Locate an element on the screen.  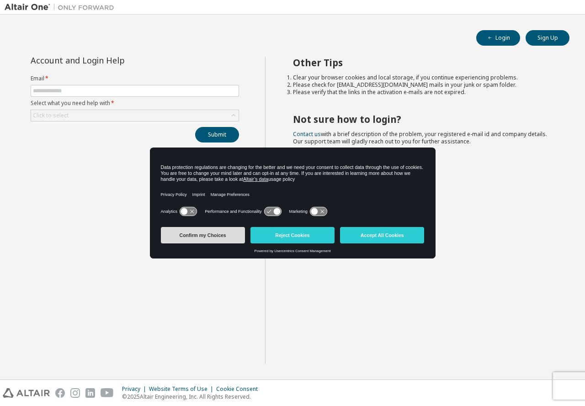
li: Please verify that the links in the activation e-mails are not expired. is located at coordinates (423, 92).